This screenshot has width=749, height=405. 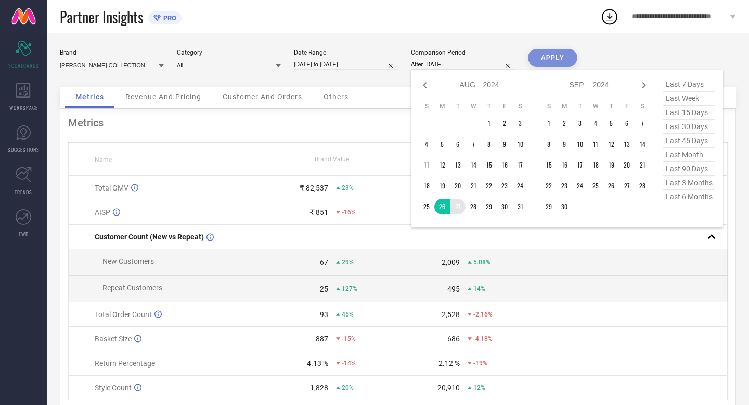 What do you see at coordinates (442, 144) in the screenshot?
I see `td: Mon Aug 05 2024` at bounding box center [442, 144].